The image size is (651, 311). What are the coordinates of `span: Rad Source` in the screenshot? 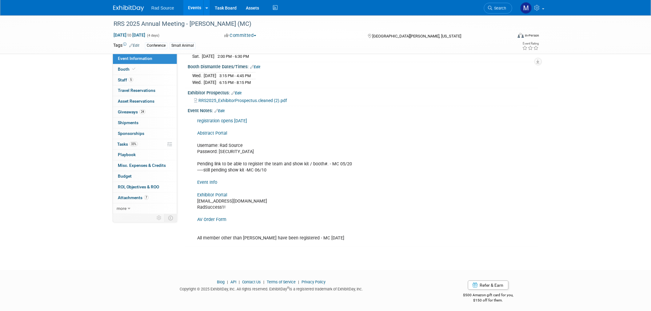 It's located at (163, 8).